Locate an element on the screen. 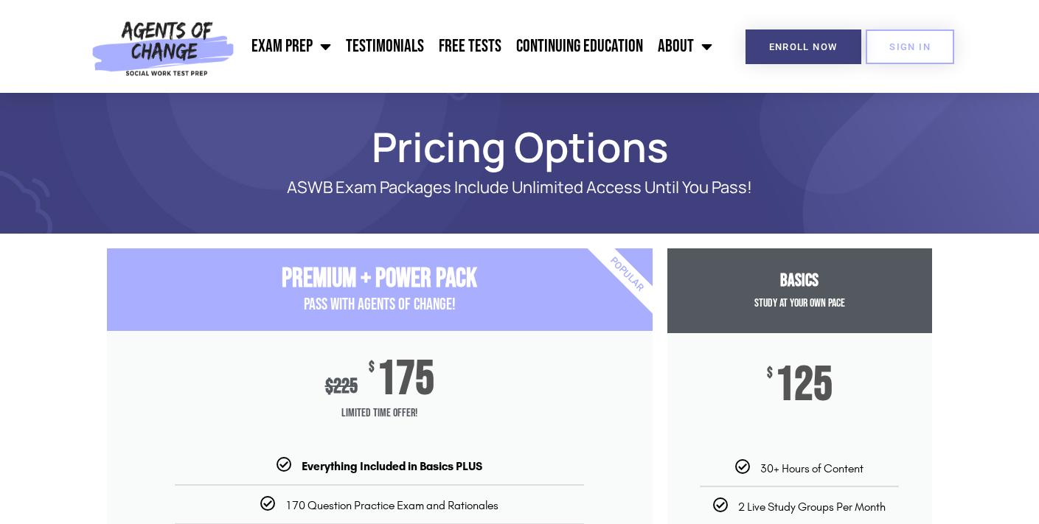 Image resolution: width=1039 pixels, height=524 pixels. a: SIGN IN is located at coordinates (910, 46).